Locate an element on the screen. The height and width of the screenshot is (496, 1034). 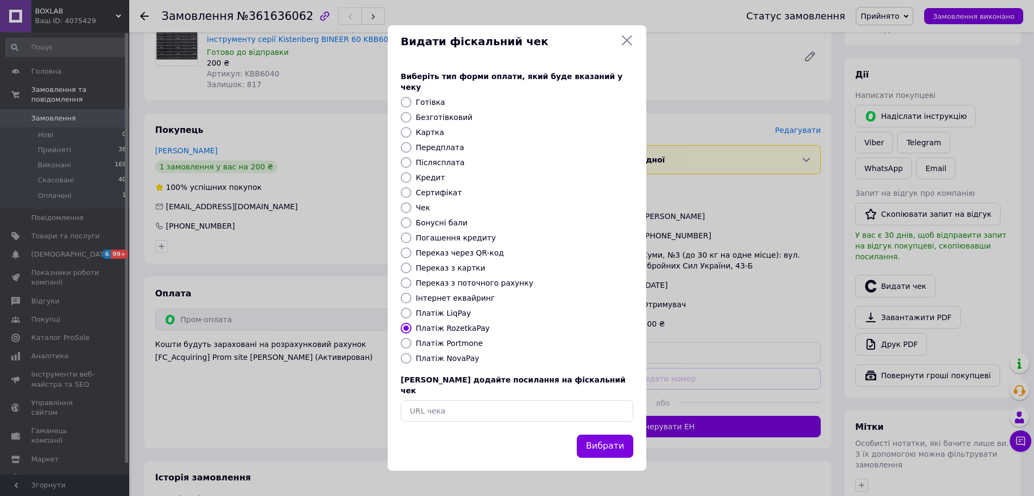
label: Платіж RozetkaPay is located at coordinates (452, 328).